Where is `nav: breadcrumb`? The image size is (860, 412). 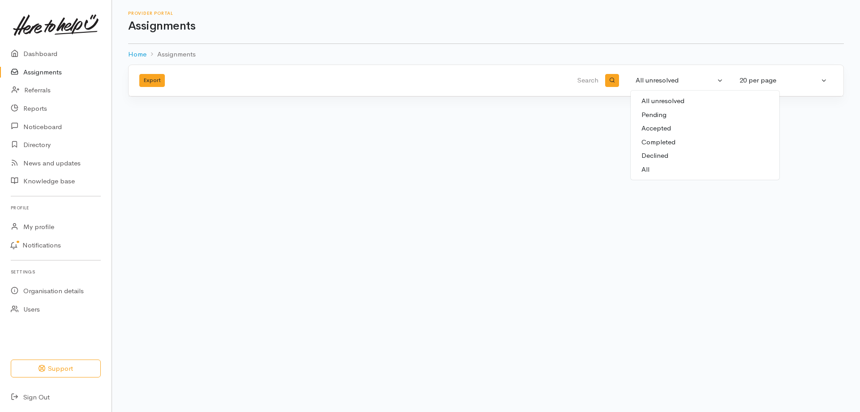 nav: breadcrumb is located at coordinates (486, 54).